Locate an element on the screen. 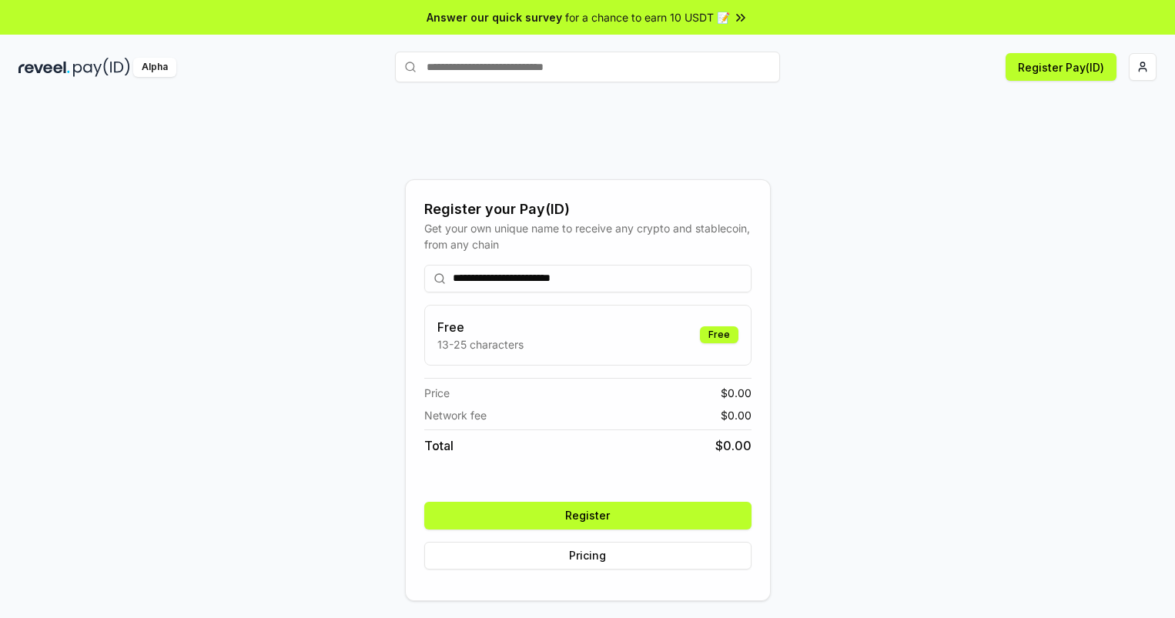  button: Register is located at coordinates (588, 516).